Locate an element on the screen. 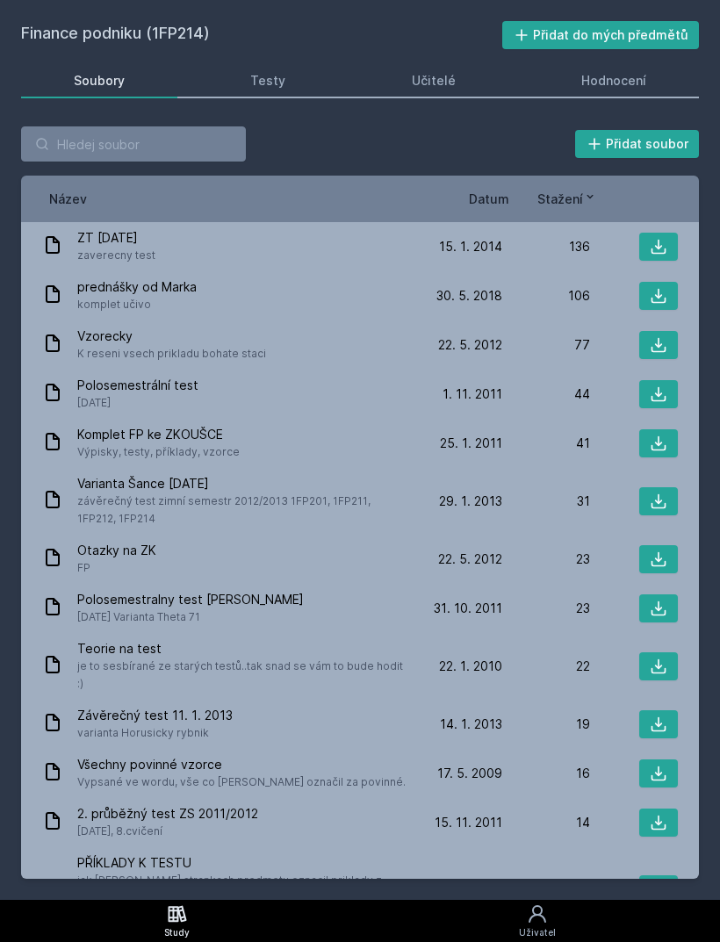 The height and width of the screenshot is (942, 720). span: je to sesbírané ze starých testů..tak snad se vám to bude hodit :) is located at coordinates (242, 675).